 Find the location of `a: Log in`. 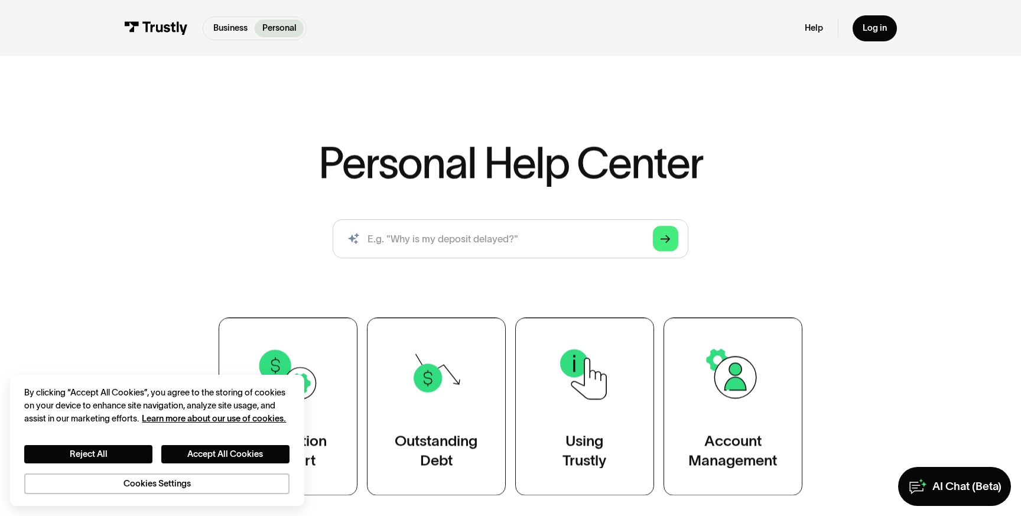

a: Log in is located at coordinates (874, 28).